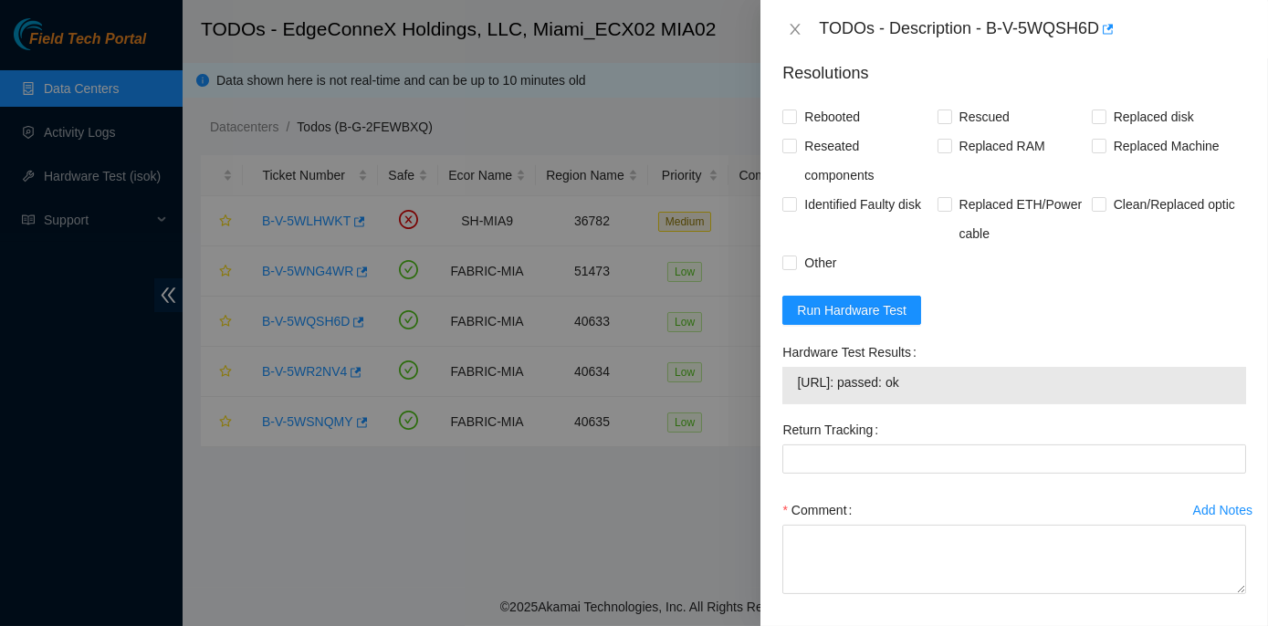  What do you see at coordinates (984, 117) in the screenshot?
I see `span: Rescued` at bounding box center [984, 117].